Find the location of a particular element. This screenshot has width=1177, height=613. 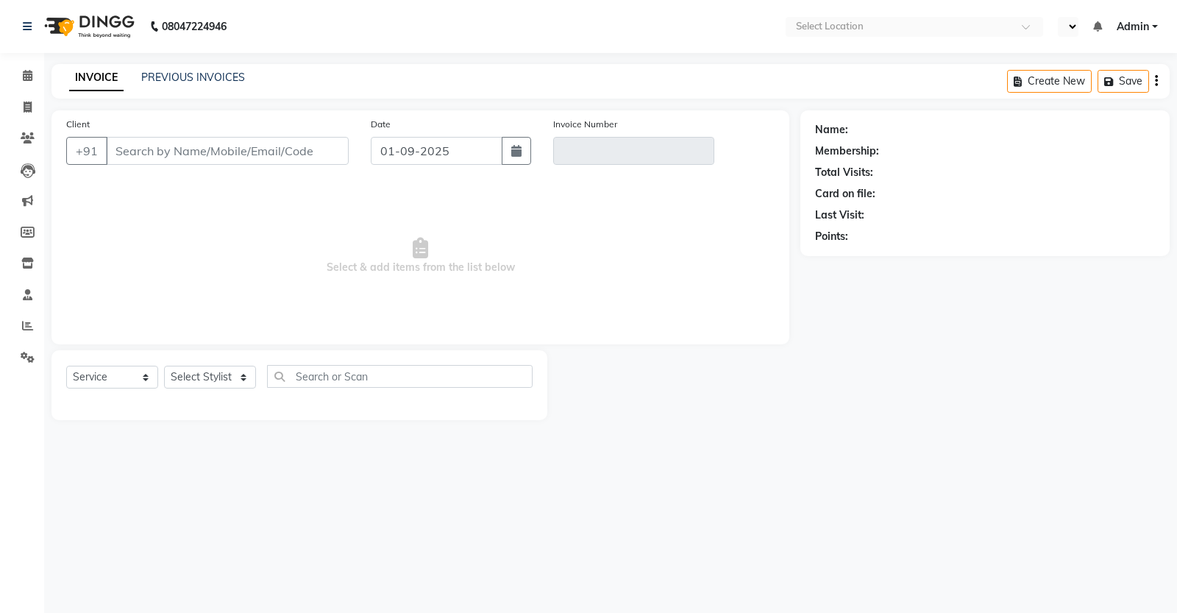

div: Last Visit: is located at coordinates (839, 215).